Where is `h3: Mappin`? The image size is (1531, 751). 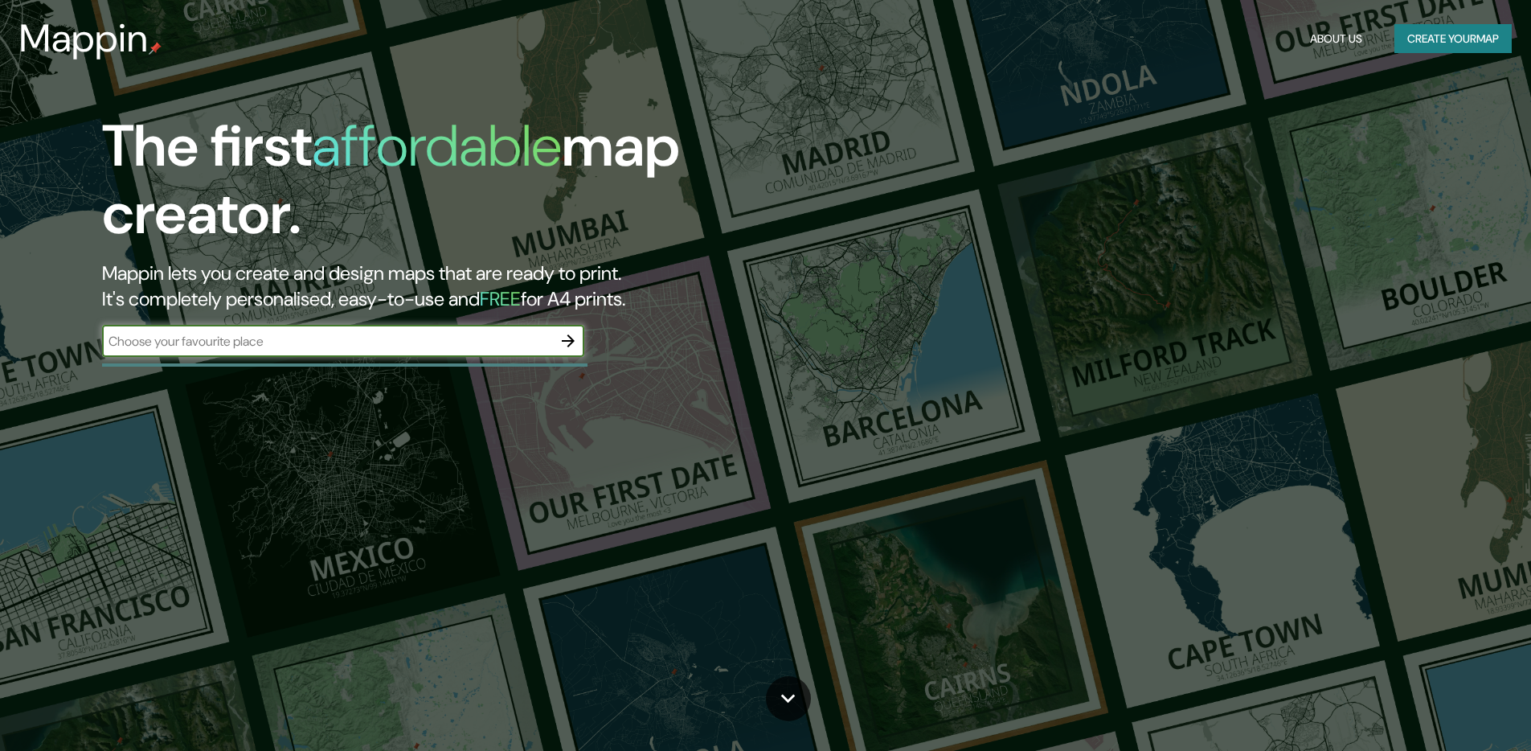
h3: Mappin is located at coordinates (84, 39).